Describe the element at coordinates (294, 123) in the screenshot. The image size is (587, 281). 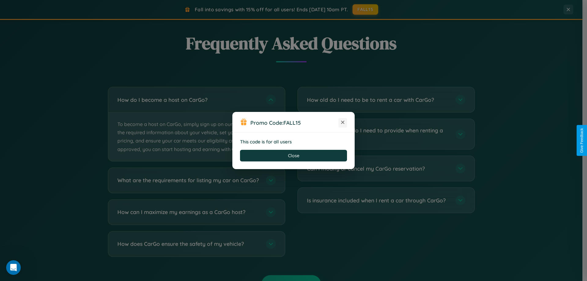
I see `h3: Promo Code:` at that location.